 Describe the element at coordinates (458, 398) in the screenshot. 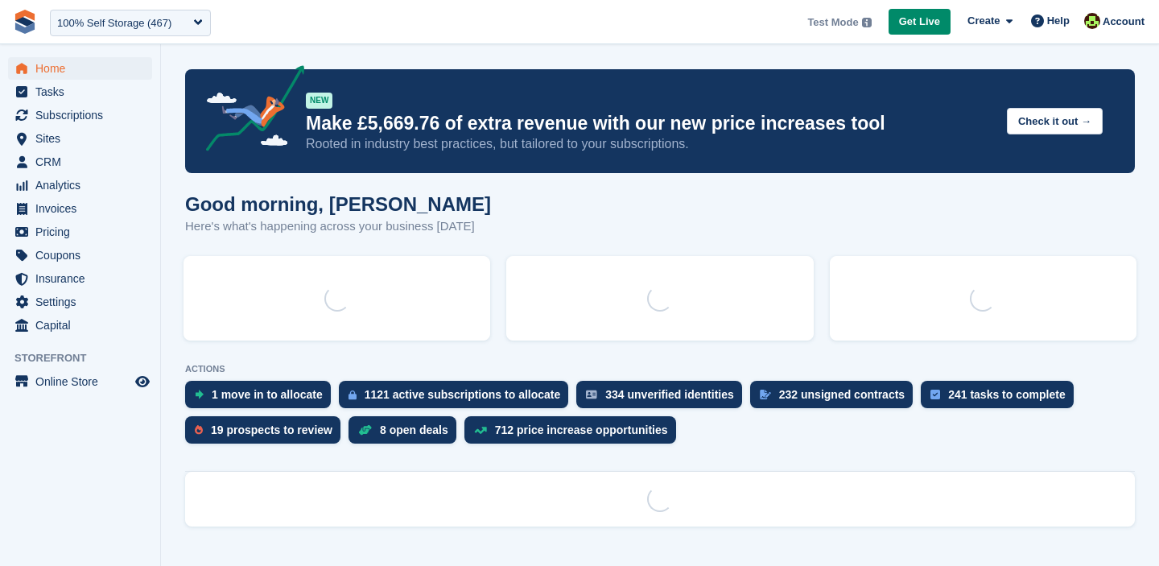

I see `a: 1121 active subscriptions to allocate` at that location.